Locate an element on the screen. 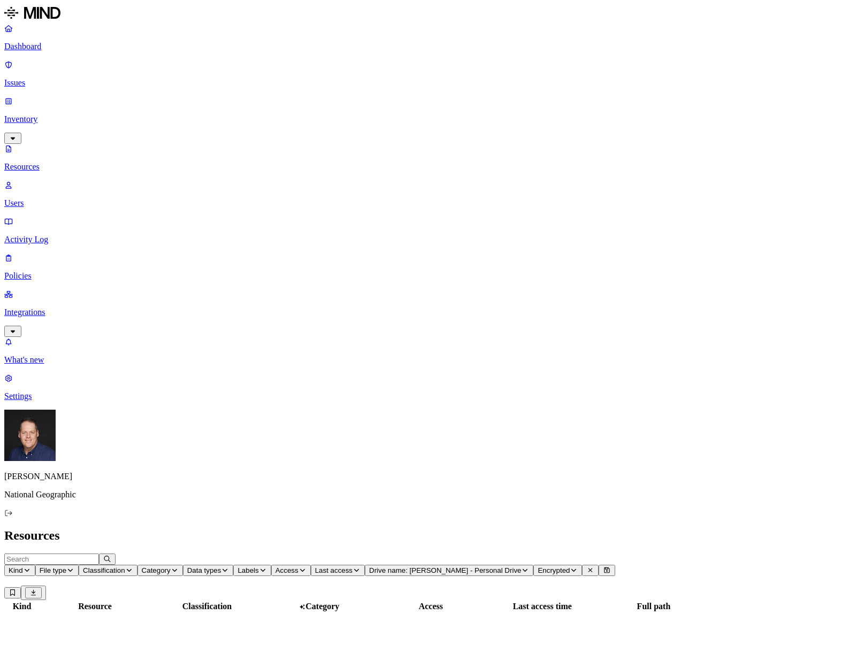 Image resolution: width=865 pixels, height=653 pixels. div: Resource is located at coordinates (95, 607).